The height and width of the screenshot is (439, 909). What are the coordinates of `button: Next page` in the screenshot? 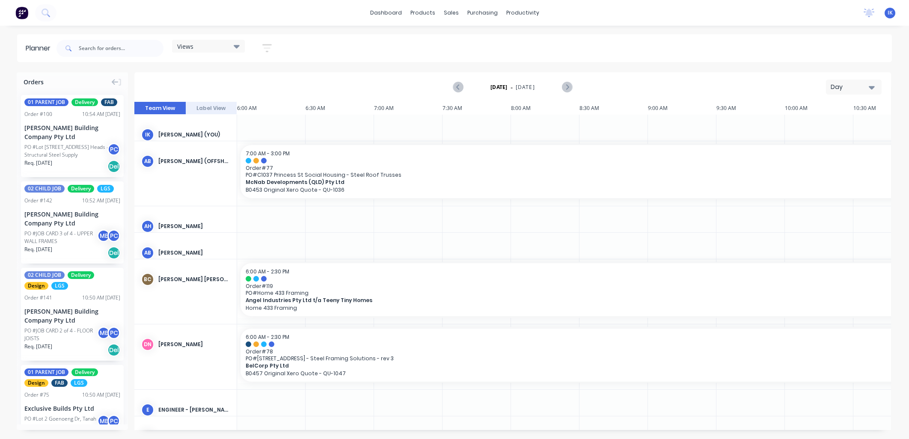 It's located at (567, 87).